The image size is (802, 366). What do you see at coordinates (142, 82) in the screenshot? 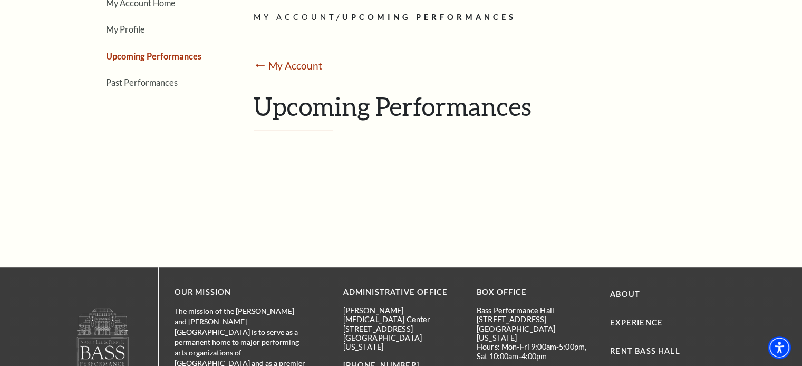
I see `a: Past Performances` at bounding box center [142, 82].